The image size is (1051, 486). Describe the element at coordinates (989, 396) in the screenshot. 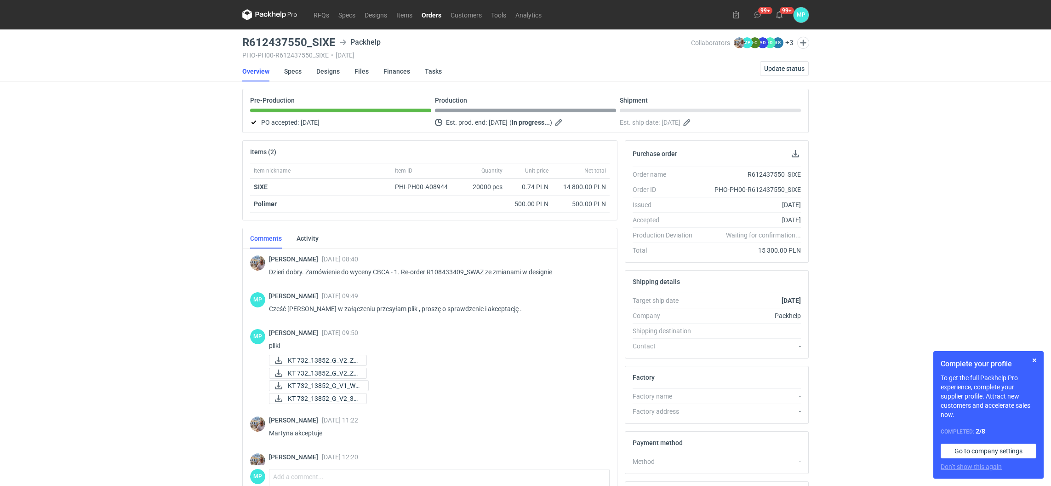

I see `p: To get the full Packhelp Pro experience, complete your supplier profile. Attract new customers an...` at that location.